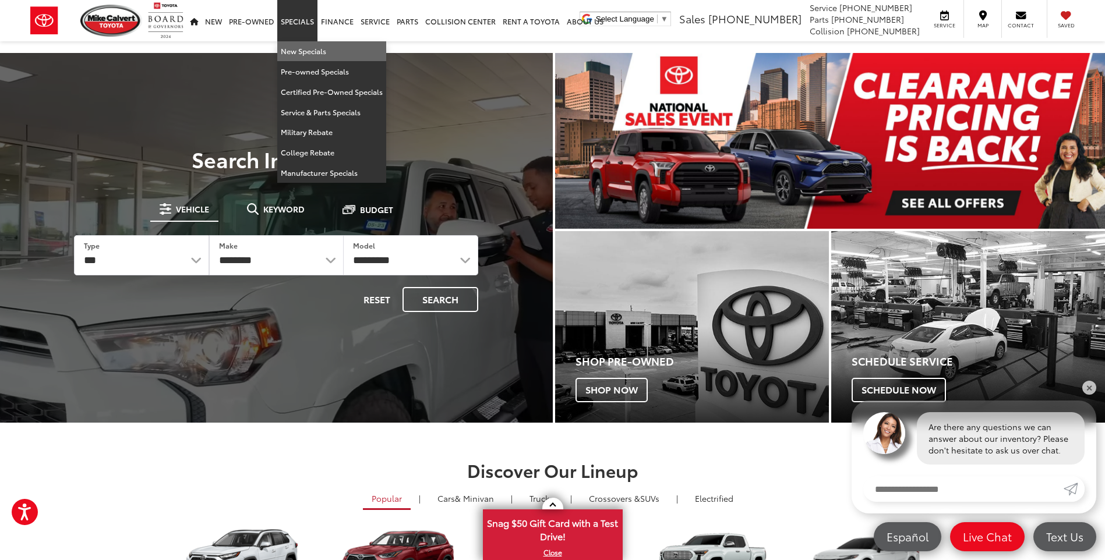 This screenshot has height=560, width=1105. What do you see at coordinates (692, 19) in the screenshot?
I see `span: Sales` at bounding box center [692, 19].